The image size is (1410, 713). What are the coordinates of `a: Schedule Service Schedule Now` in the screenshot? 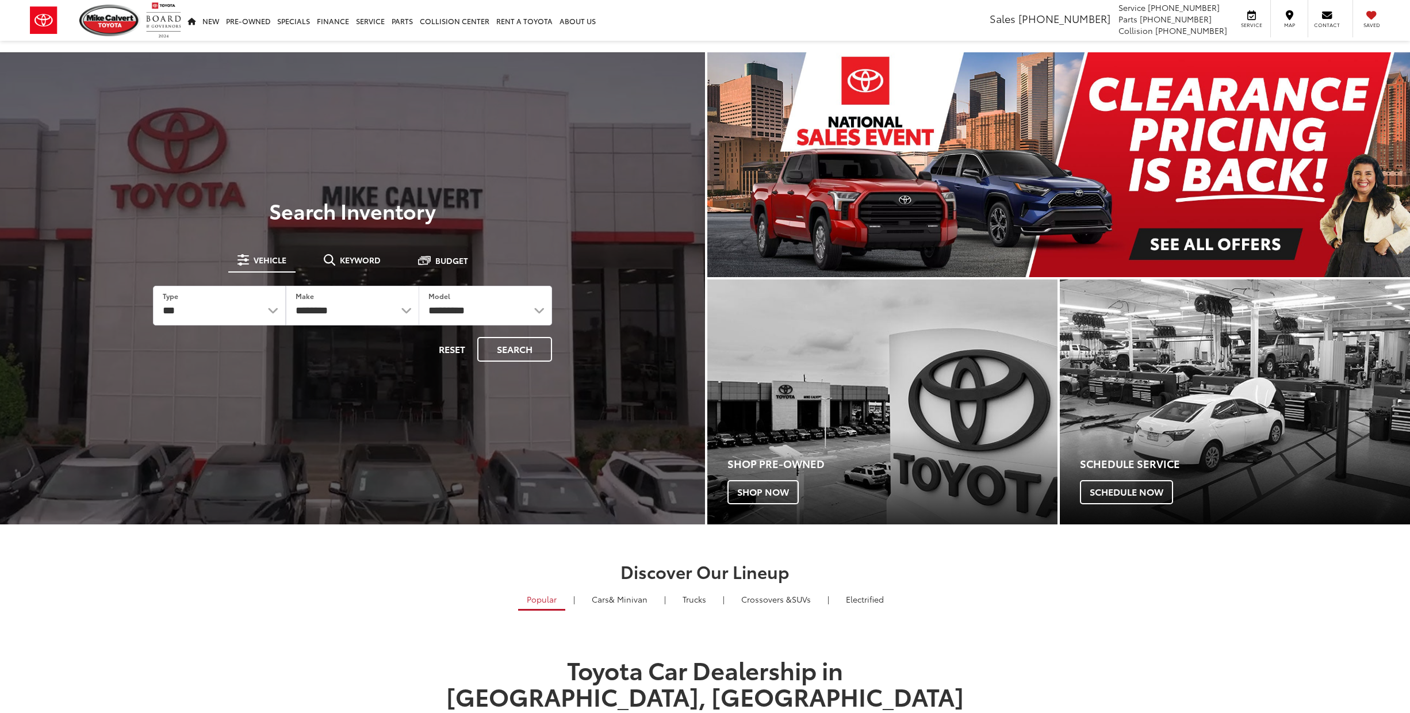 It's located at (1235, 402).